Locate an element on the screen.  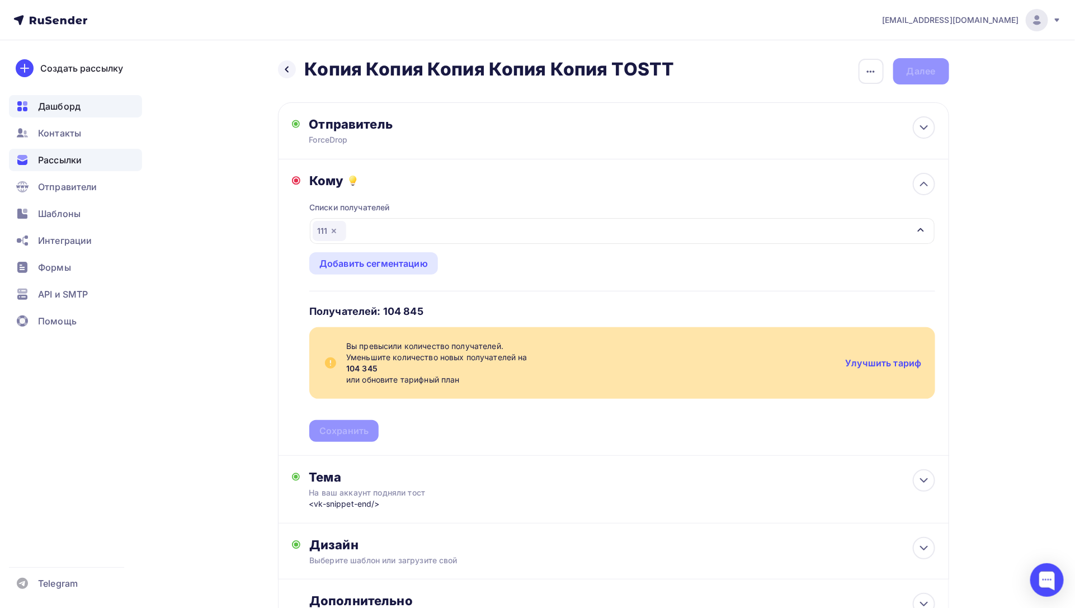
div: Дизайн is located at coordinates (622, 545).